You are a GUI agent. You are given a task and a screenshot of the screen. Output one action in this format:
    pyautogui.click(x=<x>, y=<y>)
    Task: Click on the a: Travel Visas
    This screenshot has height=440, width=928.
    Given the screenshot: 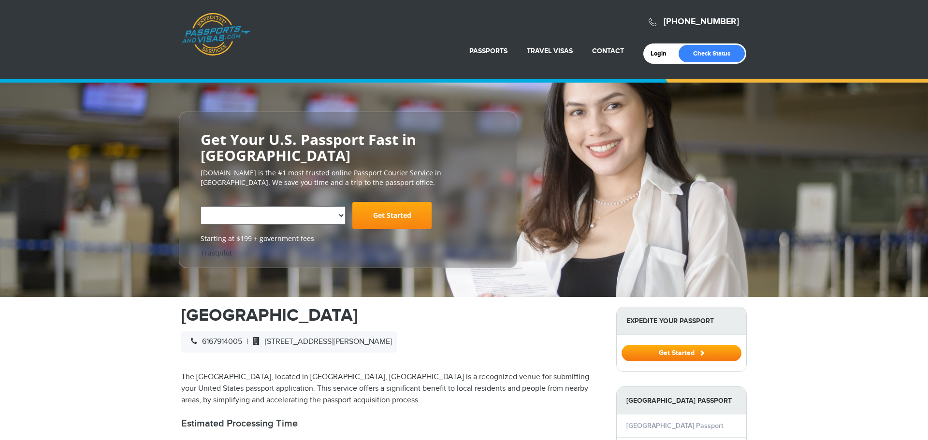 What is the action you would take?
    pyautogui.click(x=550, y=51)
    